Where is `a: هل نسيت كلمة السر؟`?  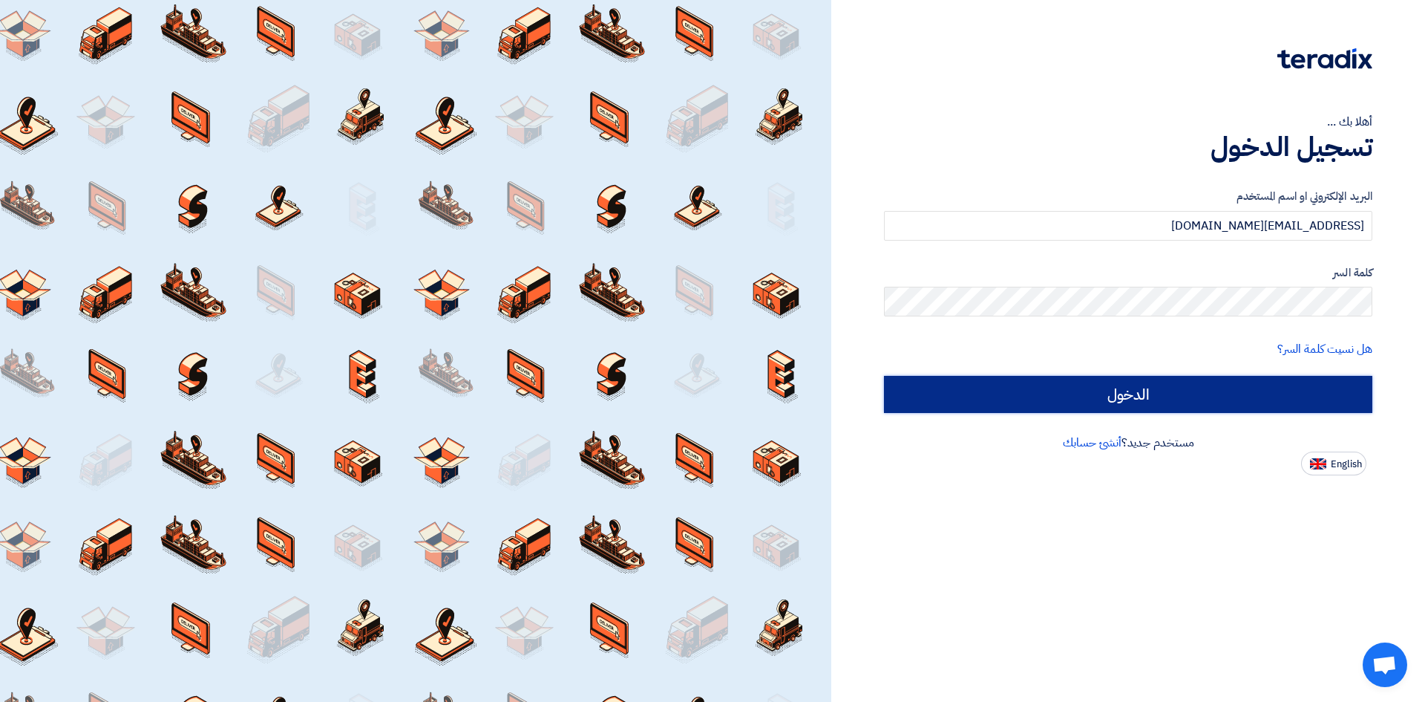 a: هل نسيت كلمة السر؟ is located at coordinates (1325, 349).